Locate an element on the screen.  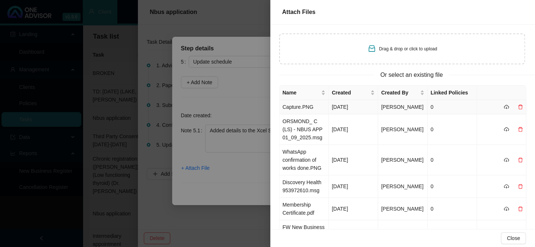
th: Linked Policies is located at coordinates (452, 93).